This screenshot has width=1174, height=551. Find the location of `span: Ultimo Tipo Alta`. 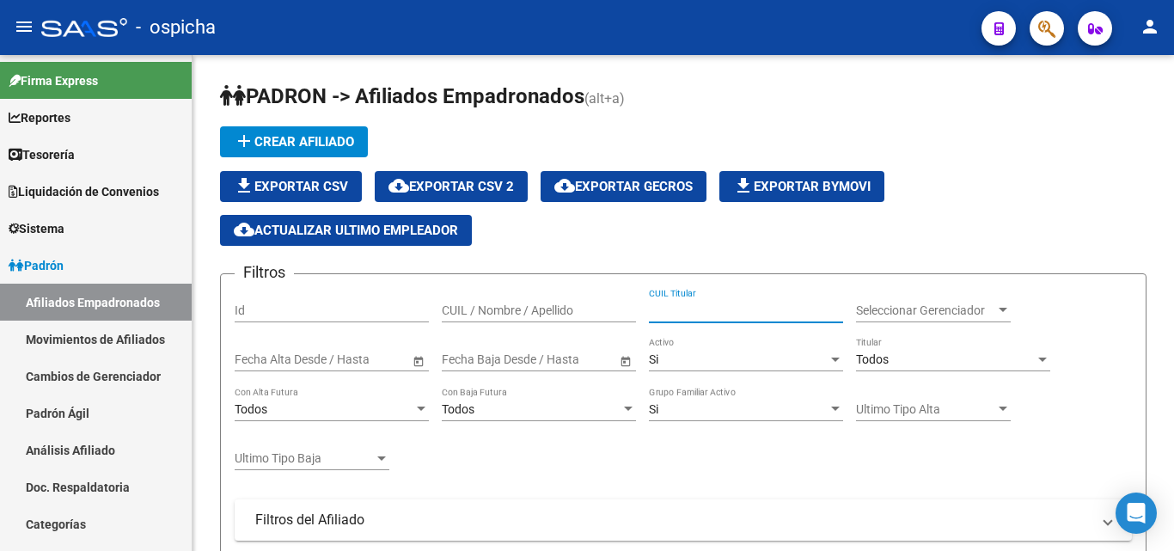

span: Ultimo Tipo Alta is located at coordinates (925, 409).